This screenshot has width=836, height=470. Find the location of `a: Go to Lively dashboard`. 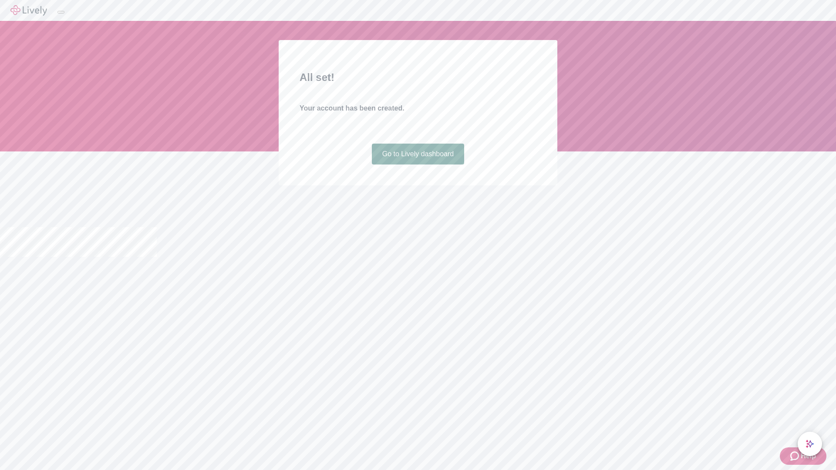

a: Go to Lively dashboard is located at coordinates (418, 154).